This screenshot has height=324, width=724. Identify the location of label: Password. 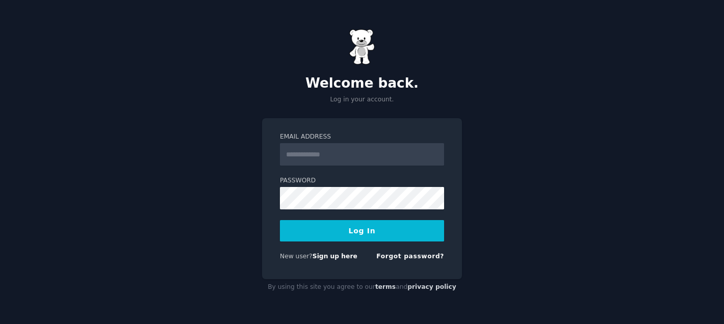
(362, 181).